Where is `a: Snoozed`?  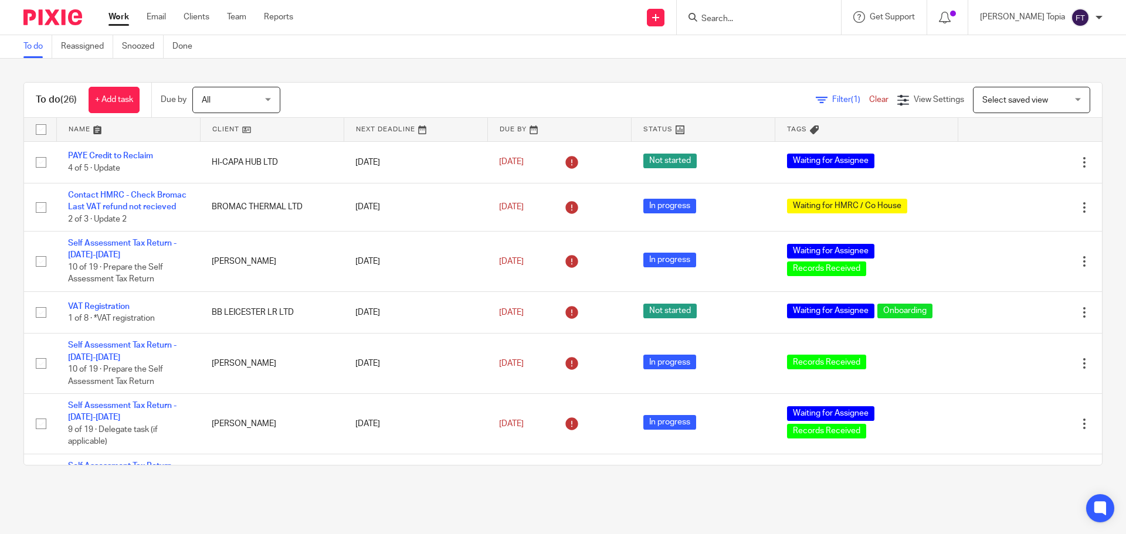
a: Snoozed is located at coordinates (143, 46).